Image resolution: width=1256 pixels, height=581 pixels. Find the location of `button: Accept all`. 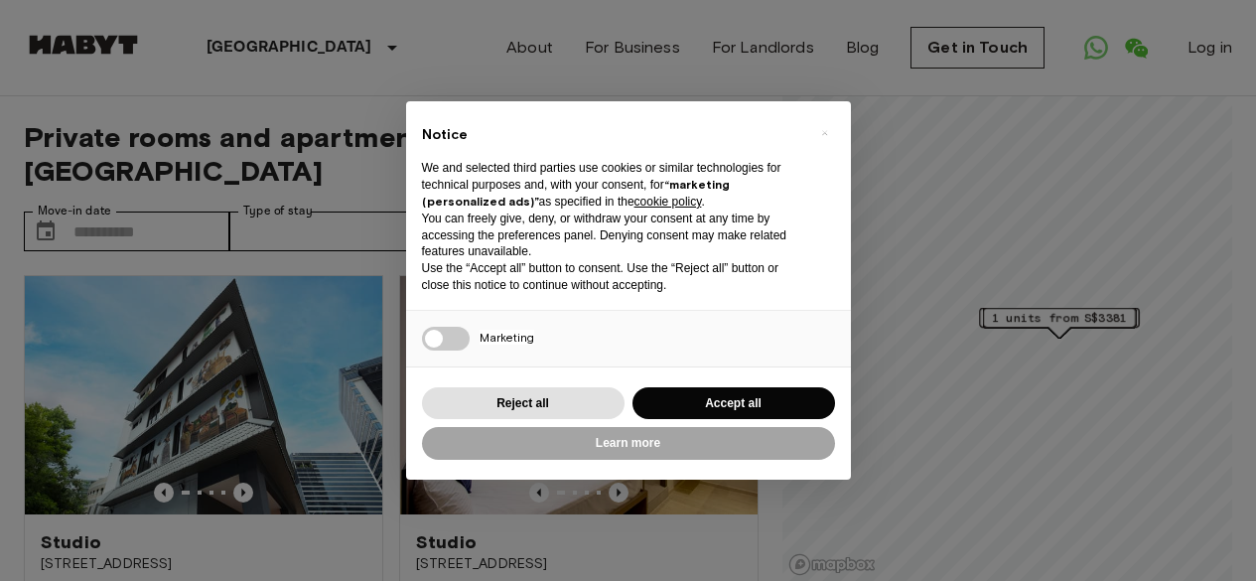

button: Accept all is located at coordinates (734, 403).